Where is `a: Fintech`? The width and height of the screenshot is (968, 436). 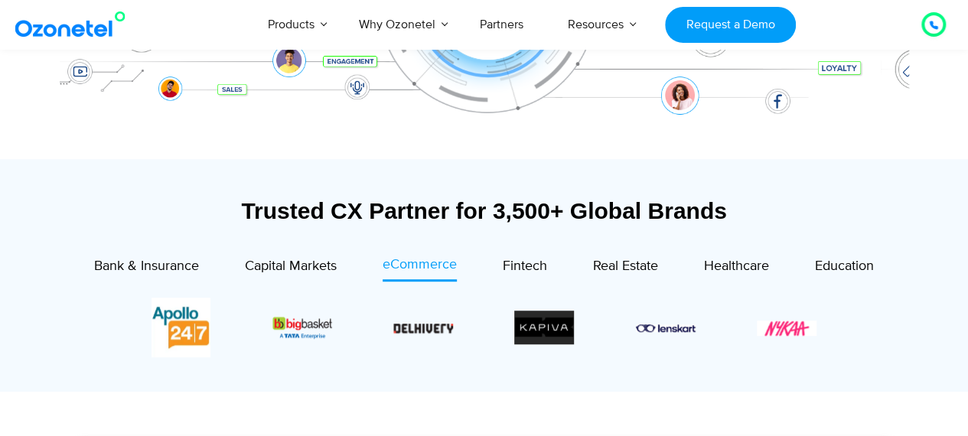 a: Fintech is located at coordinates (525, 268).